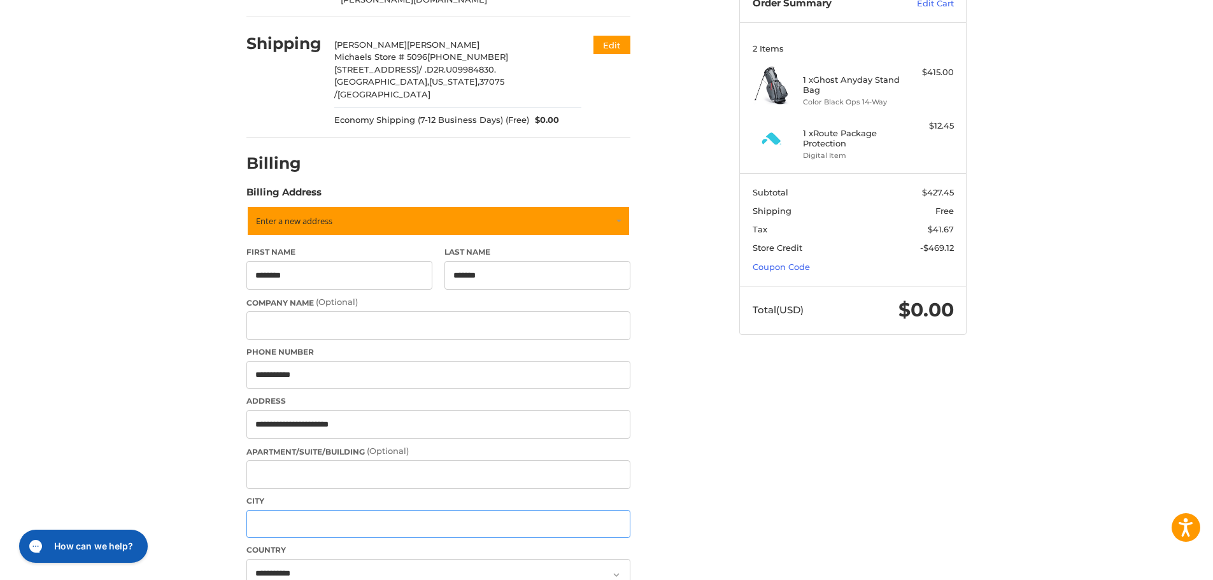 The image size is (1213, 580). What do you see at coordinates (612, 45) in the screenshot?
I see `button: Edit` at bounding box center [612, 45].